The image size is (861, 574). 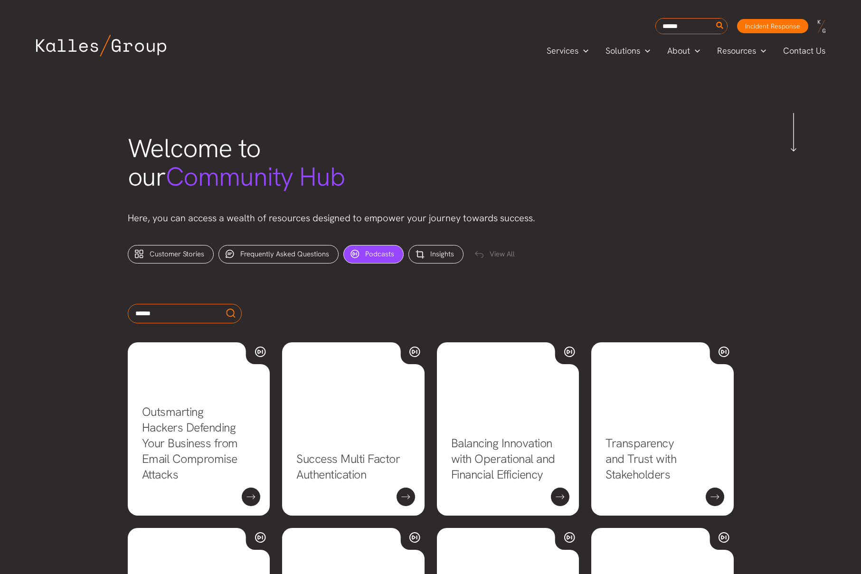 I want to click on a: Contact Us, so click(x=804, y=51).